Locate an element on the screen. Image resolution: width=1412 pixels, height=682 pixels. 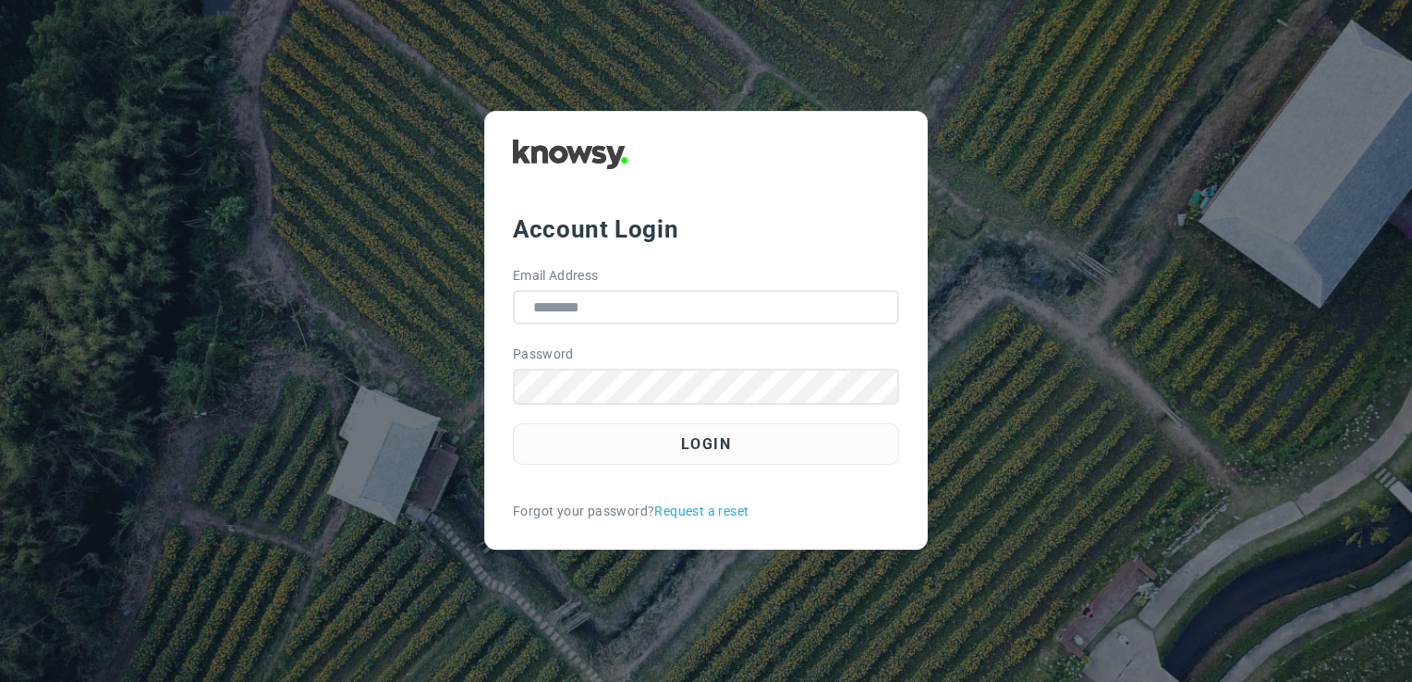
div: Forgot your password? is located at coordinates (706, 511).